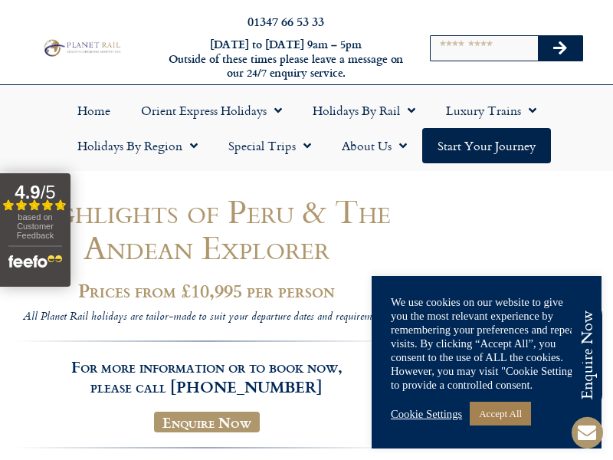  I want to click on a: Special Trips, so click(270, 146).